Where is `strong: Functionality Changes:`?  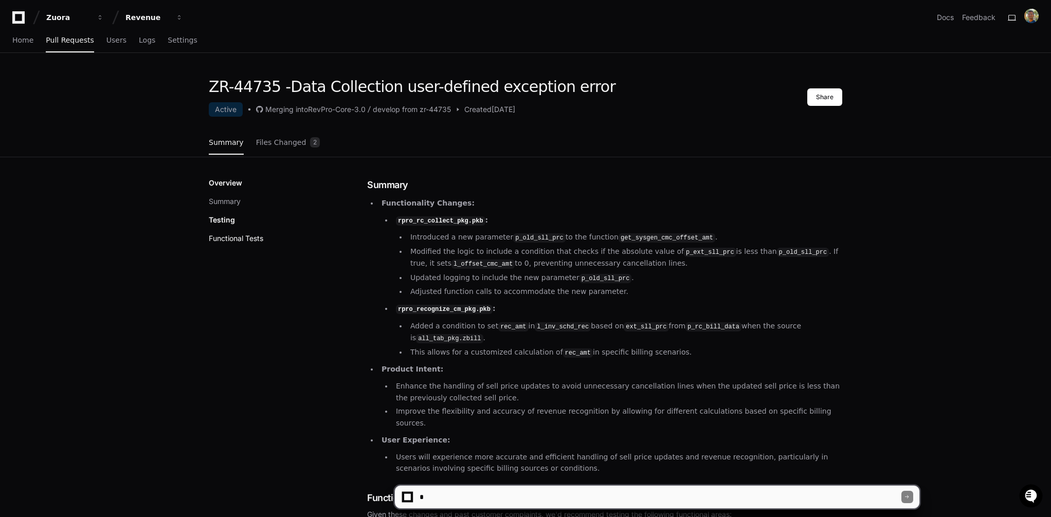
strong: Functionality Changes: is located at coordinates (428, 203).